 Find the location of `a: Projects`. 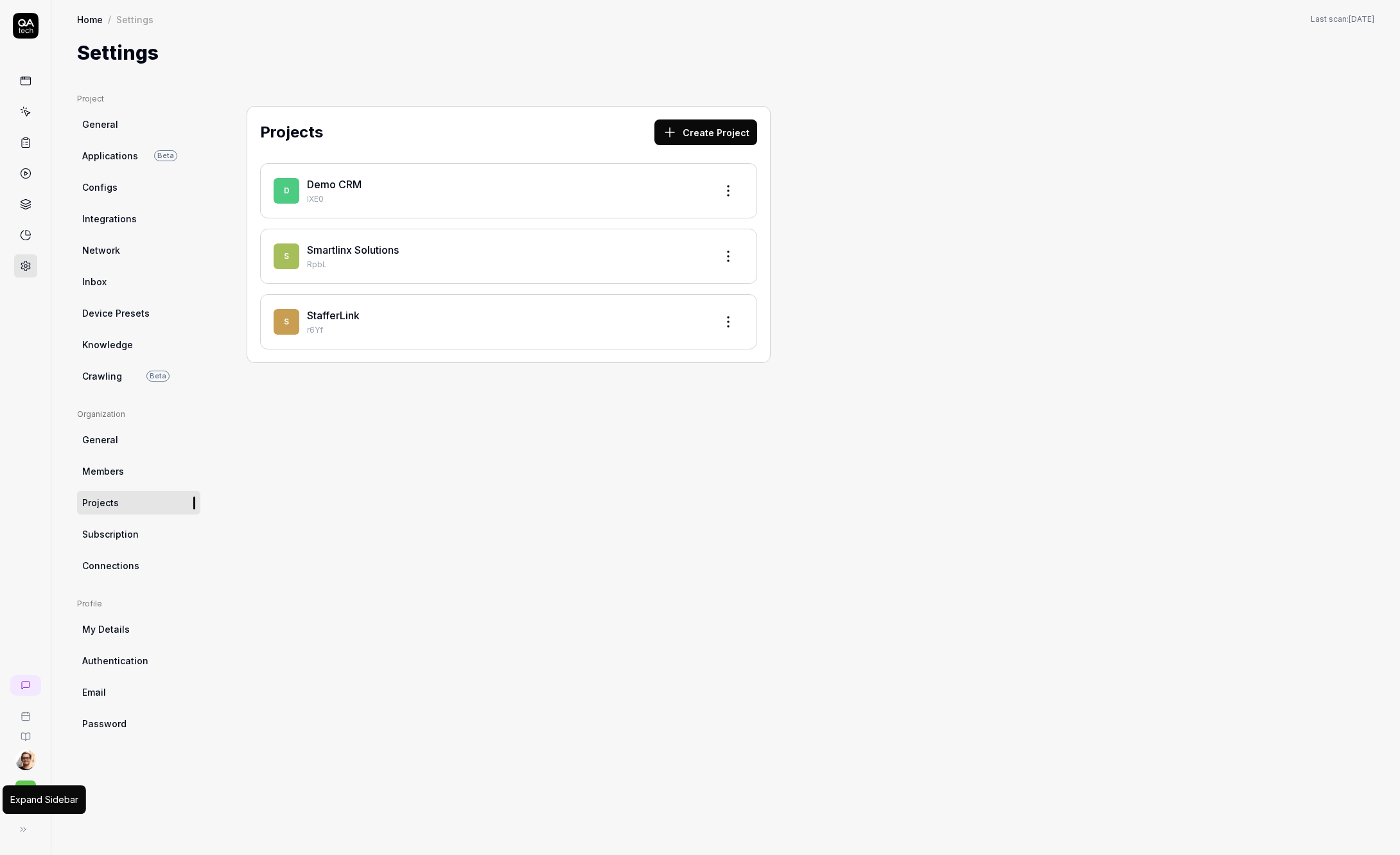

a: Projects is located at coordinates (139, 502).